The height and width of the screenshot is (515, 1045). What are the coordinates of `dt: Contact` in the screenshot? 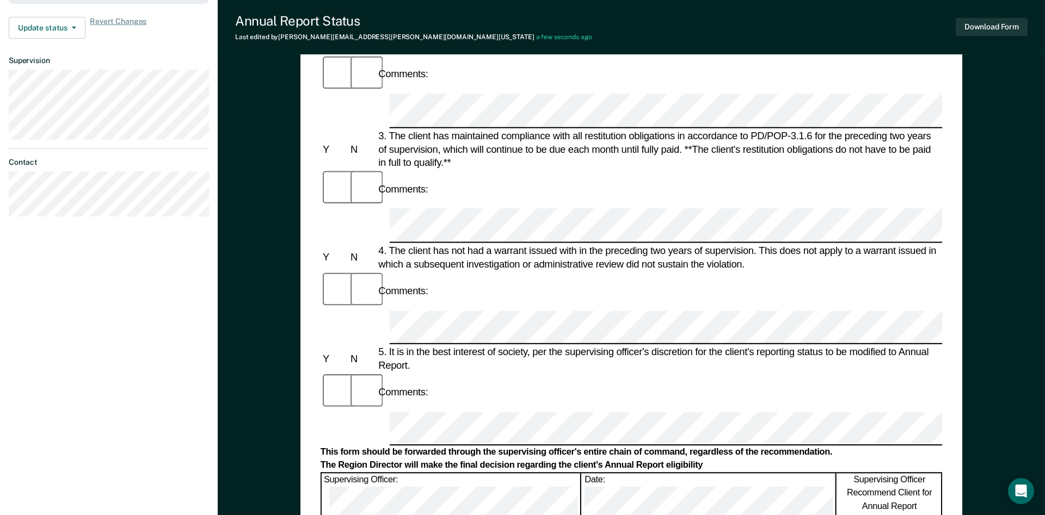 It's located at (109, 162).